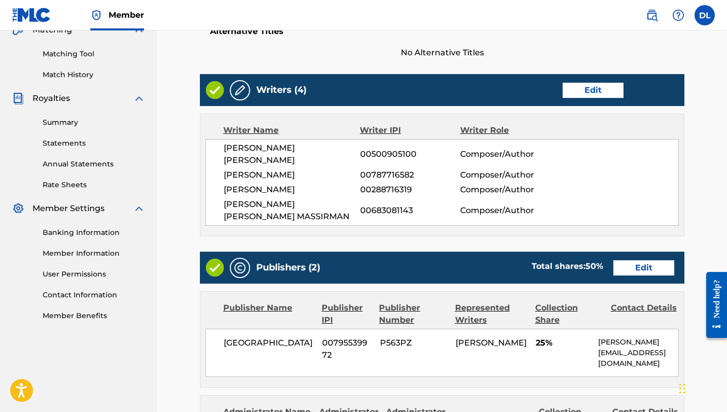  Describe the element at coordinates (491, 314) in the screenshot. I see `div: Represented Writers` at that location.